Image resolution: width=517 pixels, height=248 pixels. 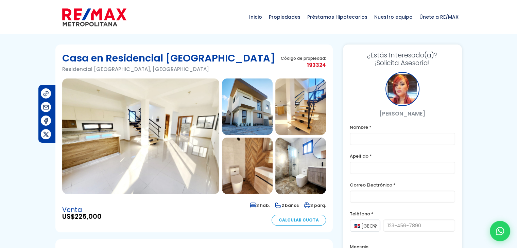 I want to click on span: 193324, so click(x=303, y=65).